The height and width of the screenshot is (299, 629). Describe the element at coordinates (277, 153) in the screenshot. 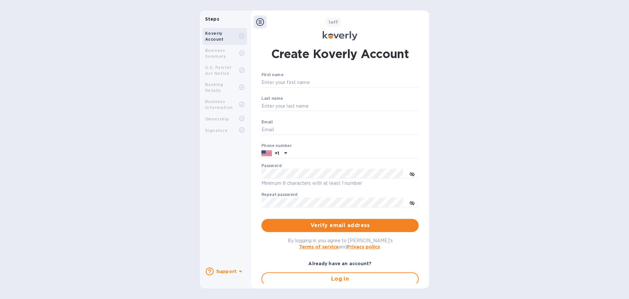

I see `p: +1` at that location.